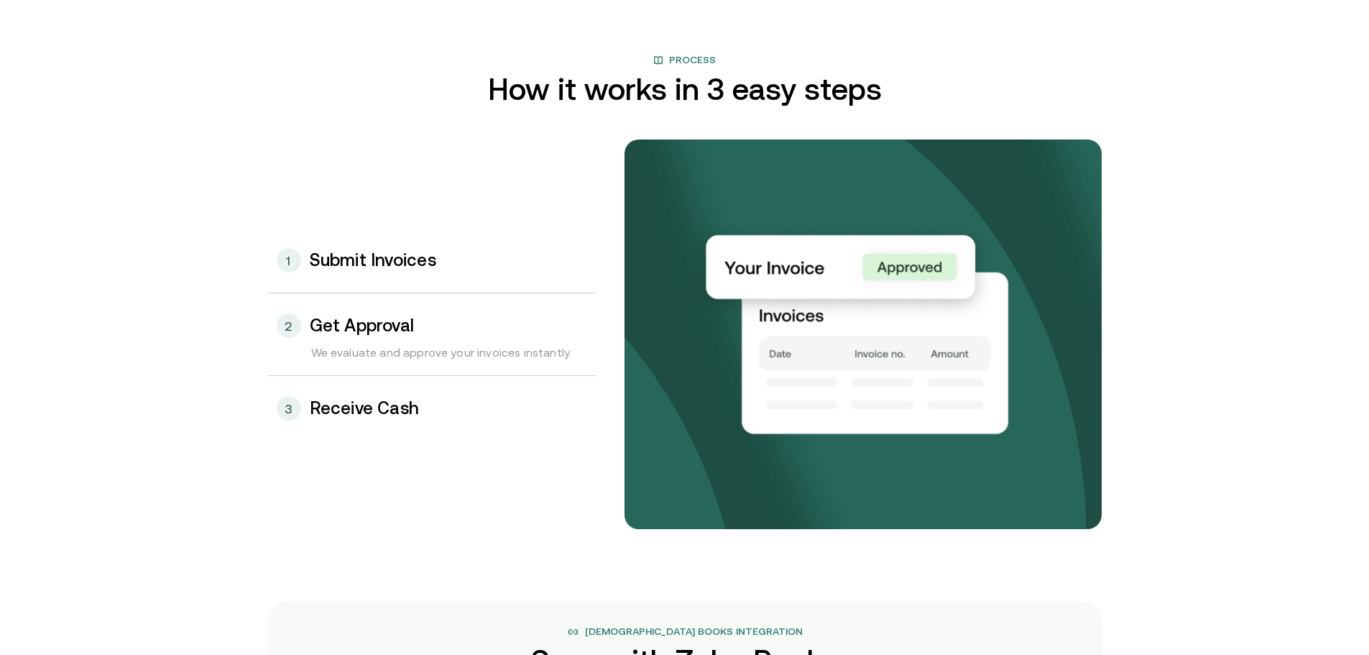 This screenshot has height=655, width=1369. I want to click on img: book, so click(658, 60).